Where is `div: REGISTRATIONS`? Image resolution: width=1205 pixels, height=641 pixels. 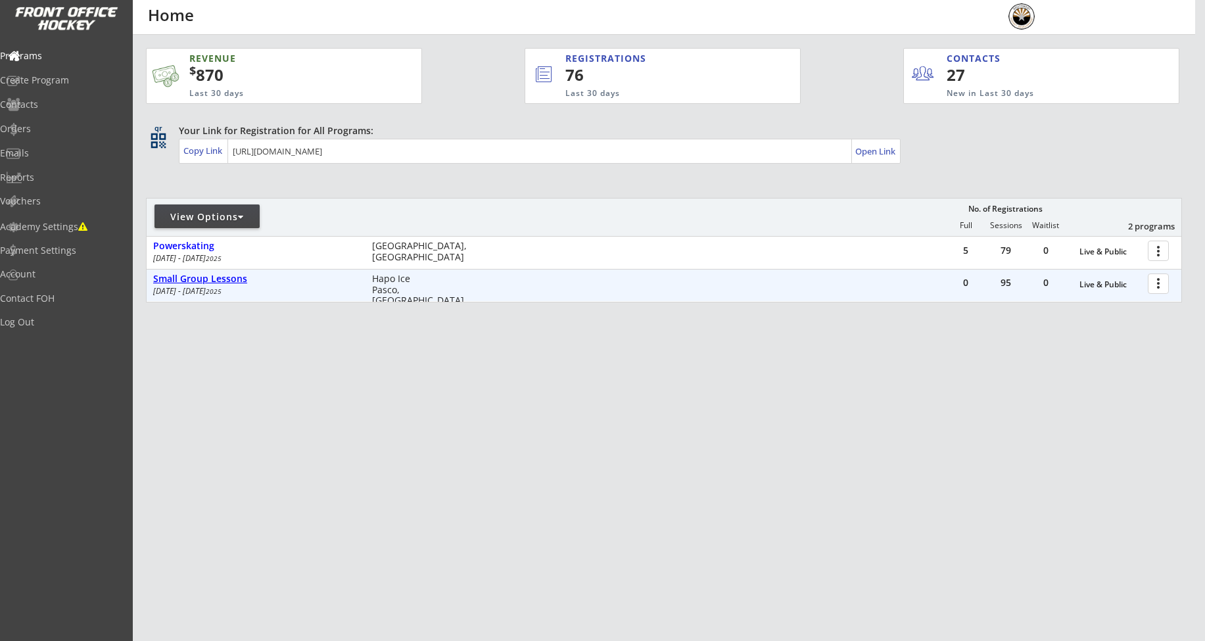
div: REGISTRATIONS is located at coordinates (652, 59).